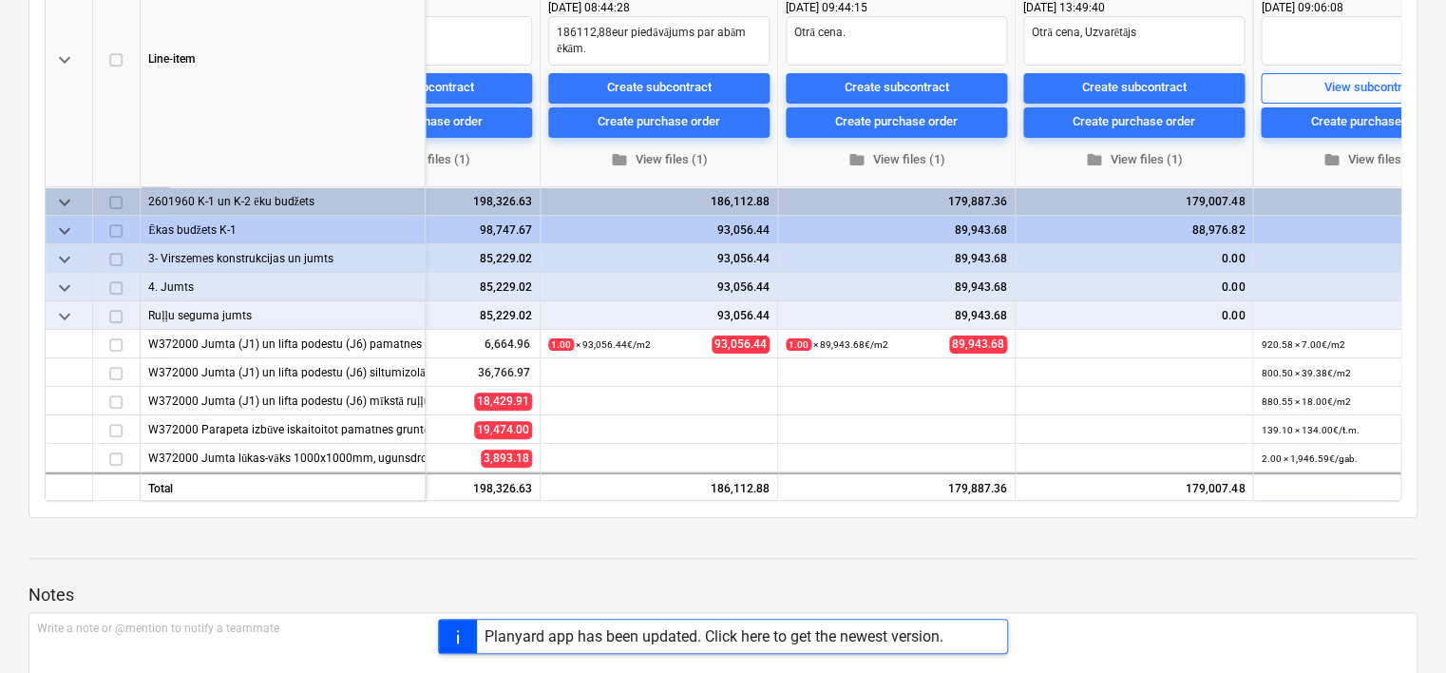 Image resolution: width=1446 pixels, height=673 pixels. I want to click on small: 920.58 × 7.00€ / m2, so click(1302, 344).